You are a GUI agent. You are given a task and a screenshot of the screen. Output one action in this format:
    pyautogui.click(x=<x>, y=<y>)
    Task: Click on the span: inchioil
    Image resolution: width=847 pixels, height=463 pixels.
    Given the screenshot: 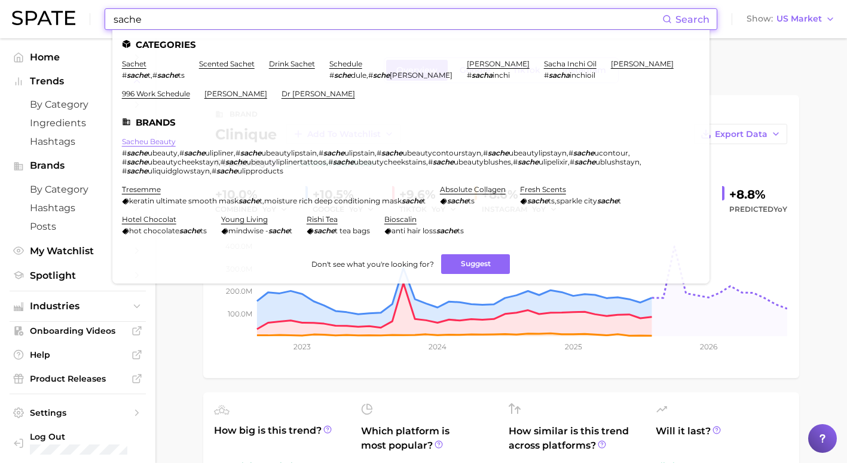 What is the action you would take?
    pyautogui.click(x=582, y=75)
    